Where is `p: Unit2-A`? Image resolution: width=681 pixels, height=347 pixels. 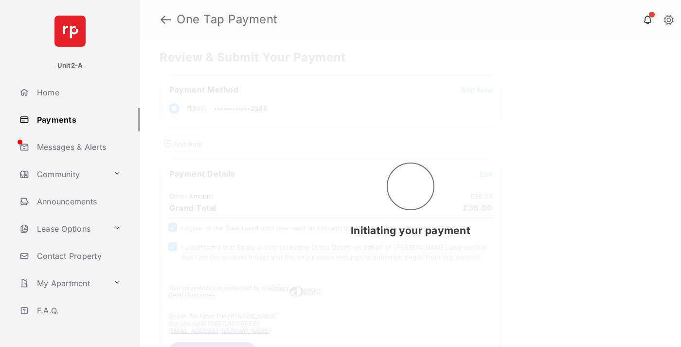 p: Unit2-A is located at coordinates (70, 66).